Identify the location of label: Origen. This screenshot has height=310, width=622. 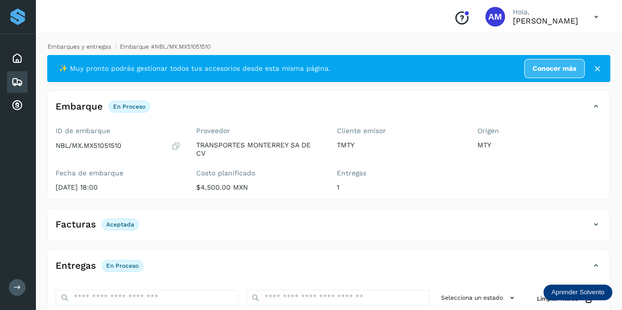
(539, 131).